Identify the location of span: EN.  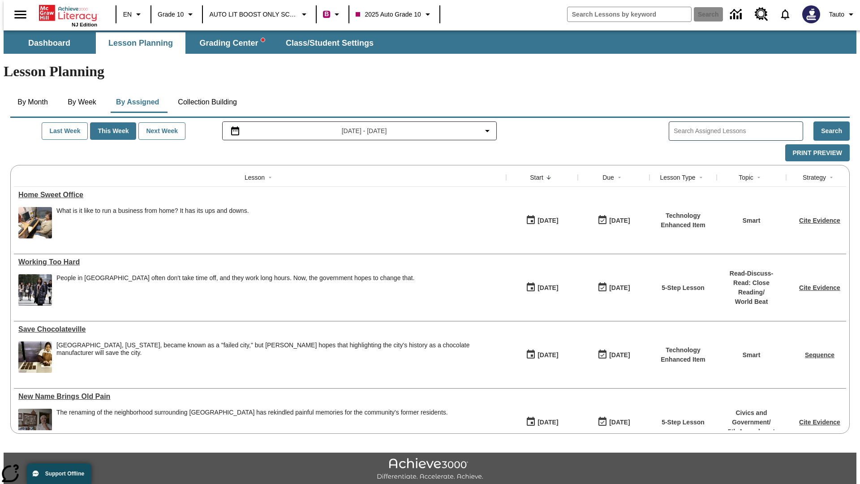
(127, 14).